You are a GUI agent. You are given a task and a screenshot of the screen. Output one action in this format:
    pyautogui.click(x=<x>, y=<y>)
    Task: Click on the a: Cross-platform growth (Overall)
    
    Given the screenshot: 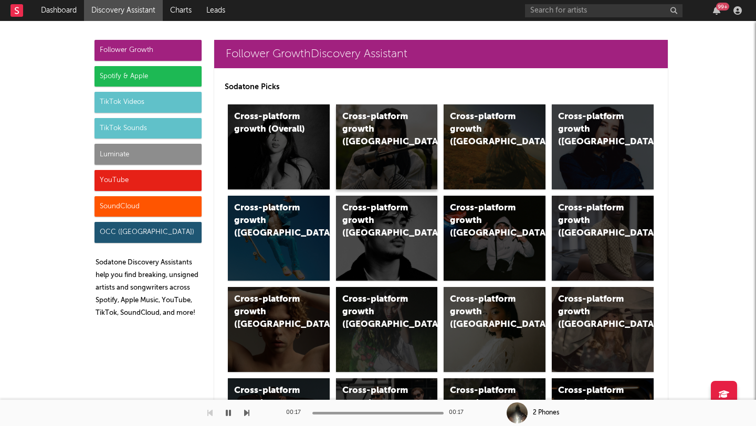 What is the action you would take?
    pyautogui.click(x=279, y=147)
    